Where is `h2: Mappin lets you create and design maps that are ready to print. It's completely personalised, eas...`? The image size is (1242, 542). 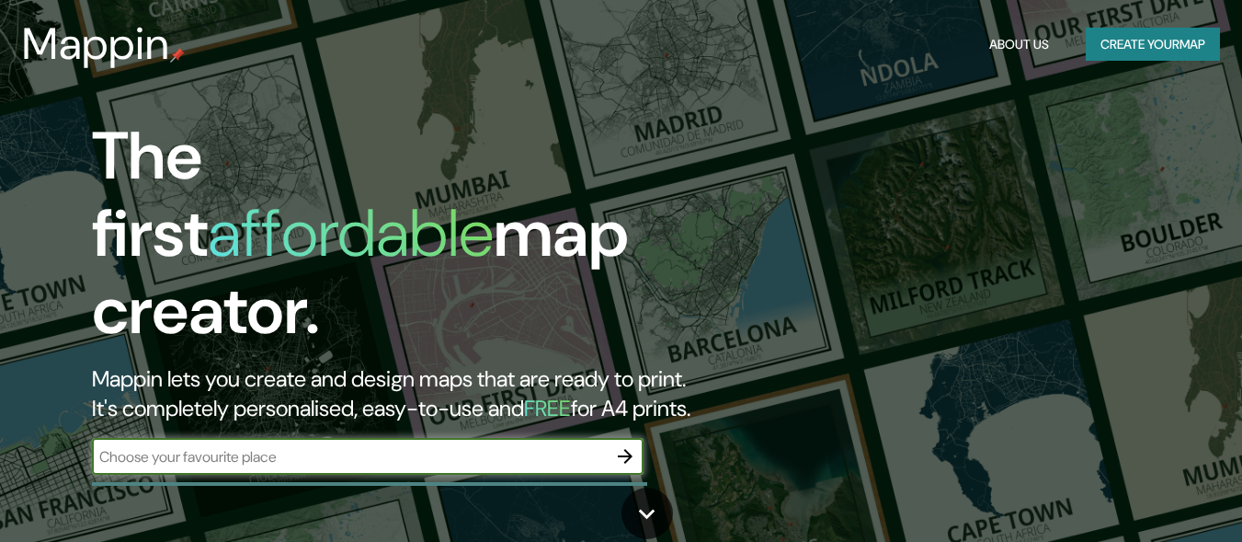 h2: Mappin lets you create and design maps that are ready to print. It's completely personalised, eas... is located at coordinates (403, 394).